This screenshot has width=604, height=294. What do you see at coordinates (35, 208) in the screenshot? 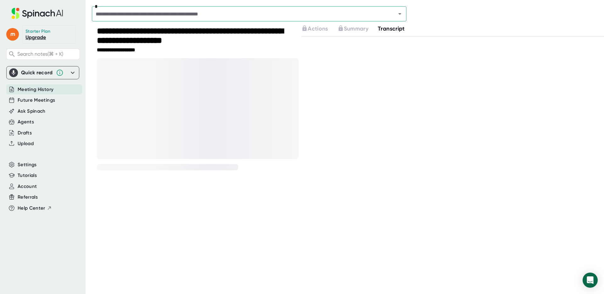
I see `button: Help Center` at bounding box center [35, 208].